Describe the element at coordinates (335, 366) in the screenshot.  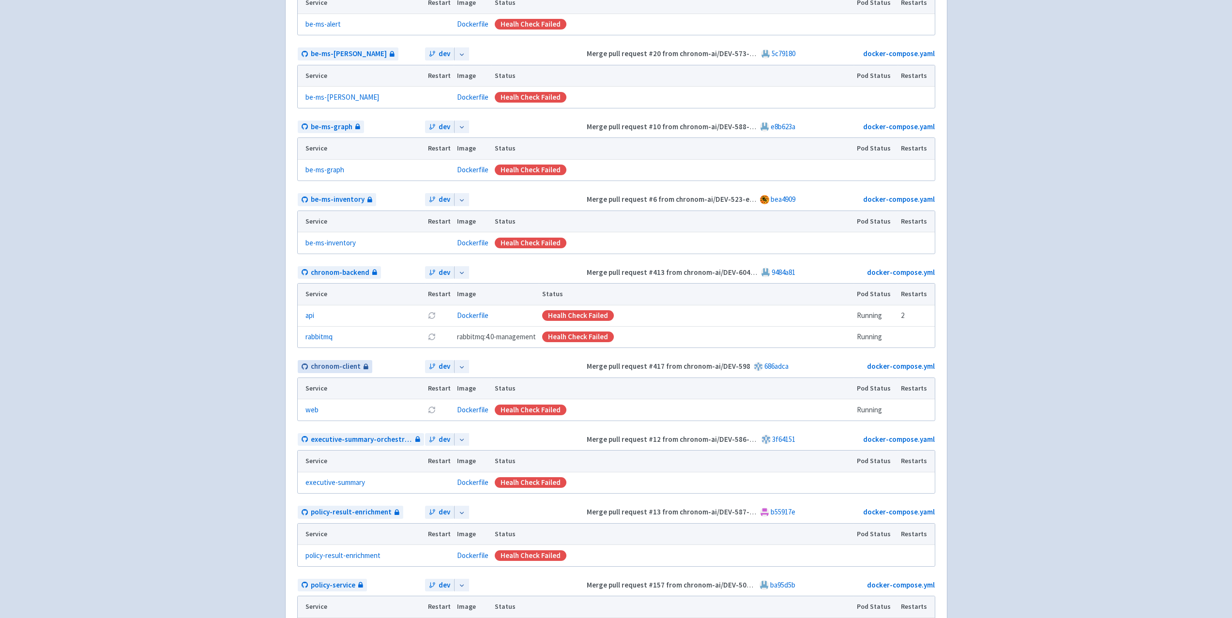
I see `span: chronom-client` at that location.